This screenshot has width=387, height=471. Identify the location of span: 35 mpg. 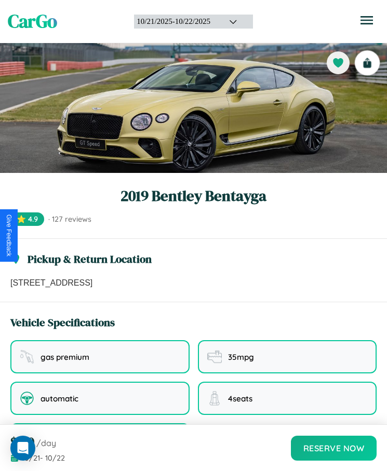
(241, 357).